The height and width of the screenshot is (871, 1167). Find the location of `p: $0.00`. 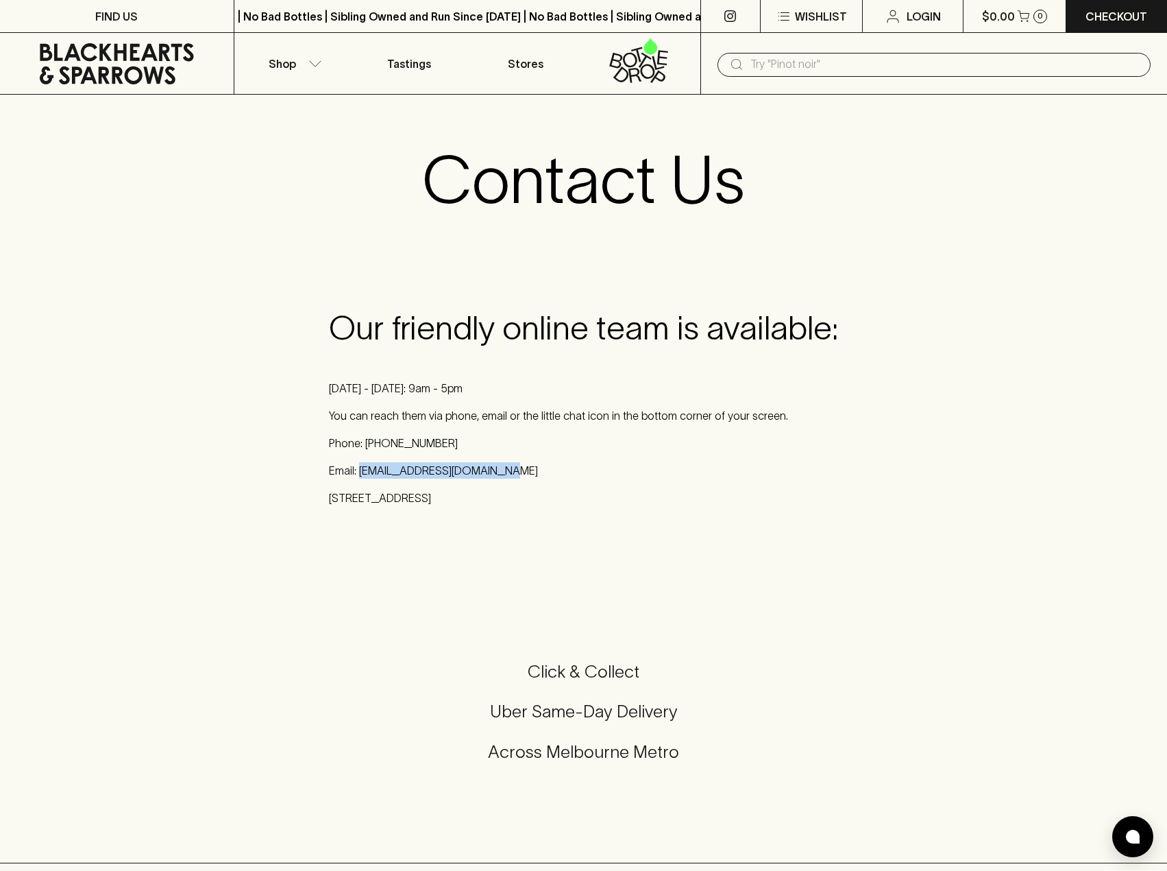

p: $0.00 is located at coordinates (999, 16).